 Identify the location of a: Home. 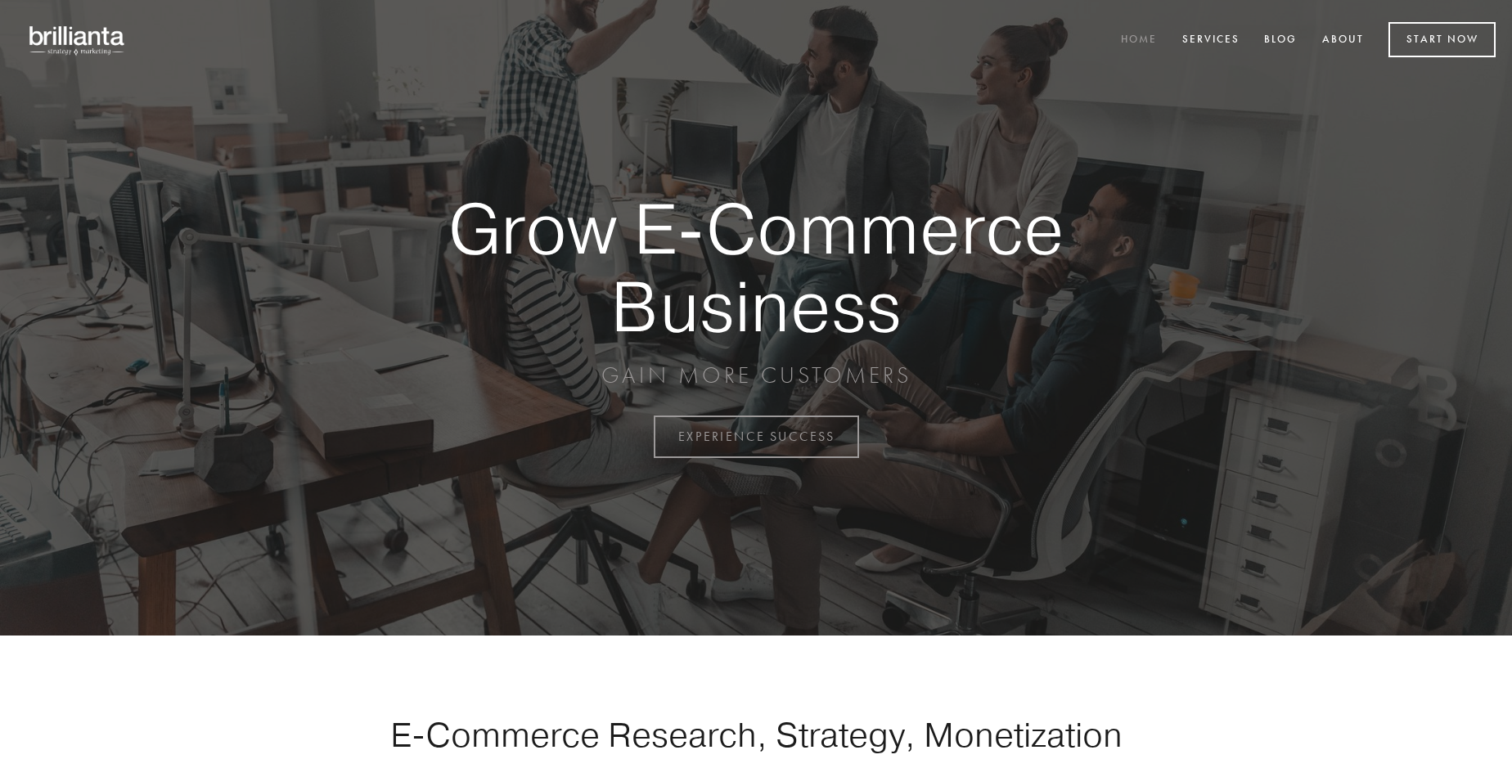
(1139, 40).